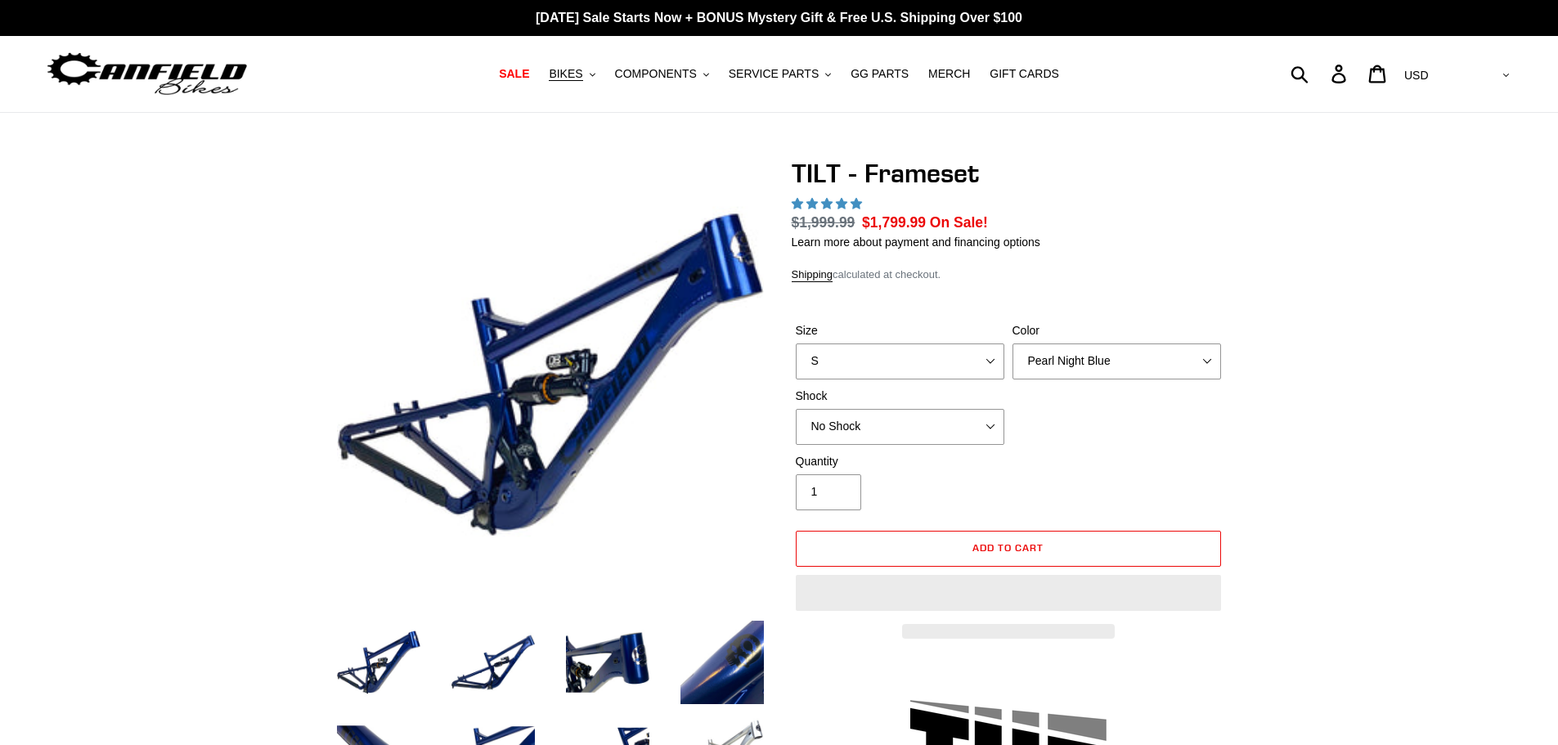 The image size is (1558, 745). Describe the element at coordinates (1009, 549) in the screenshot. I see `button: Add to cart` at that location.